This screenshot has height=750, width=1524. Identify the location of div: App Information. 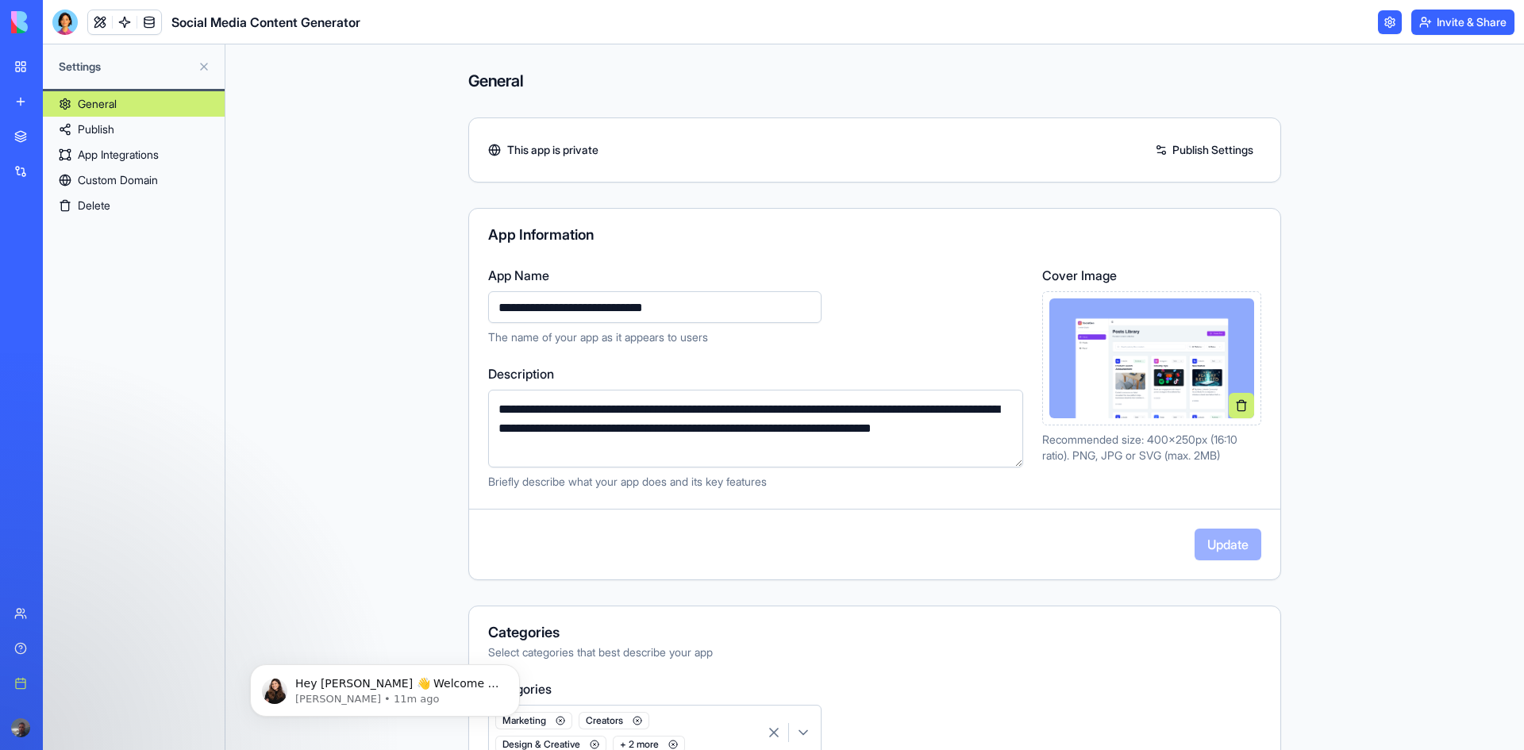
(875, 235).